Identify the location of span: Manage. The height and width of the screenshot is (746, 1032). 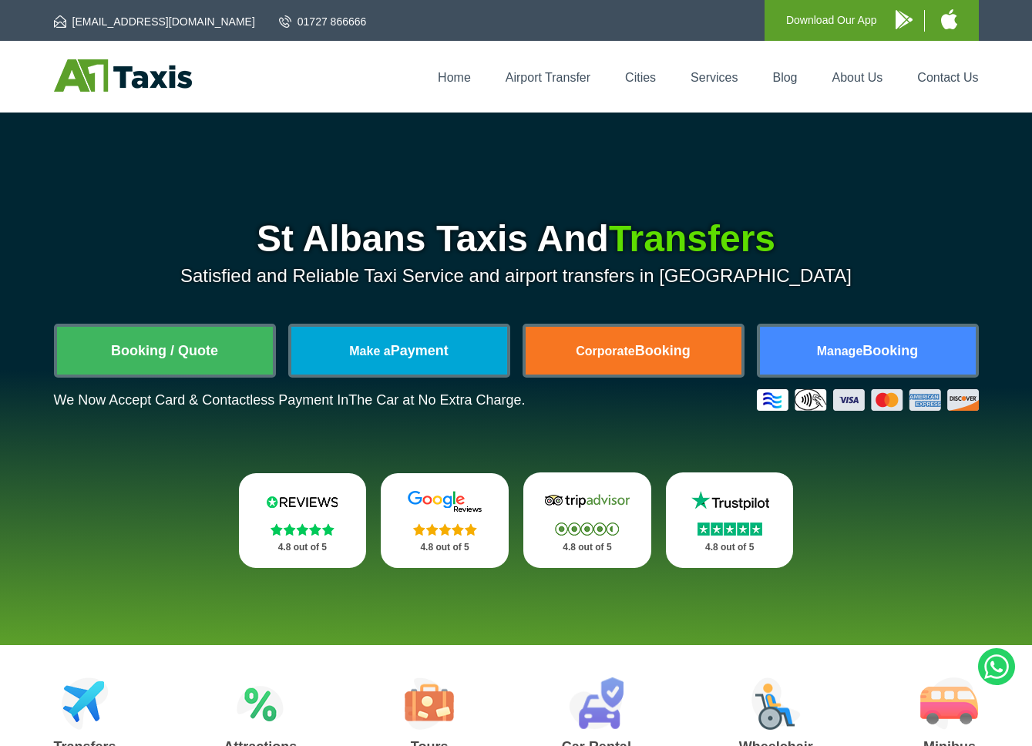
(840, 351).